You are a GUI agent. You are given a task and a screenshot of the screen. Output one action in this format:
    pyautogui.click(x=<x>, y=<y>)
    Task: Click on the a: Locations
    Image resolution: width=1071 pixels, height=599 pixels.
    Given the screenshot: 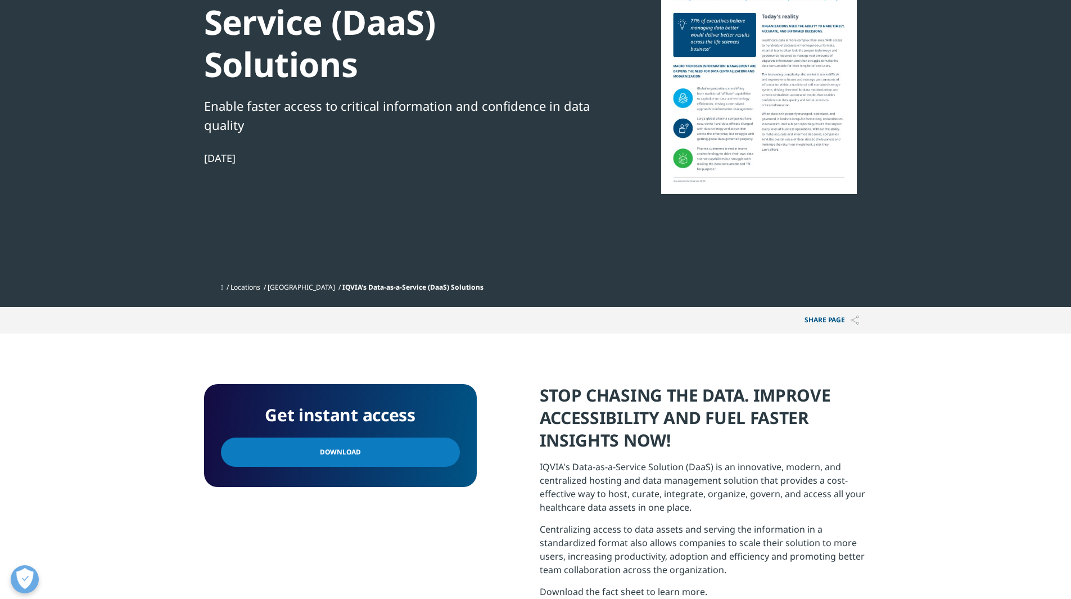 What is the action you would take?
    pyautogui.click(x=245, y=287)
    